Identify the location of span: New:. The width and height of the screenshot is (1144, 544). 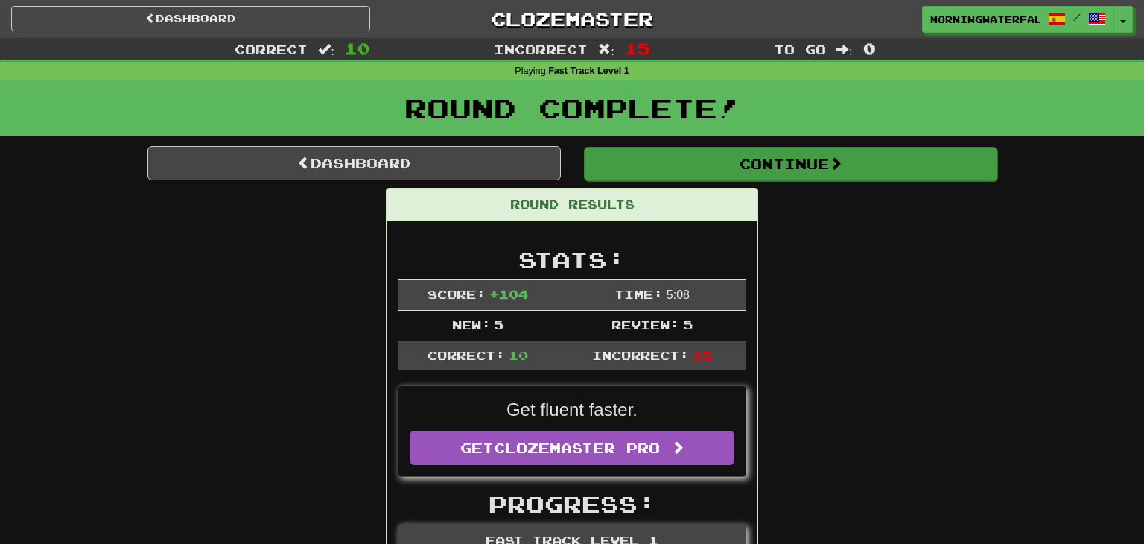
(471, 324).